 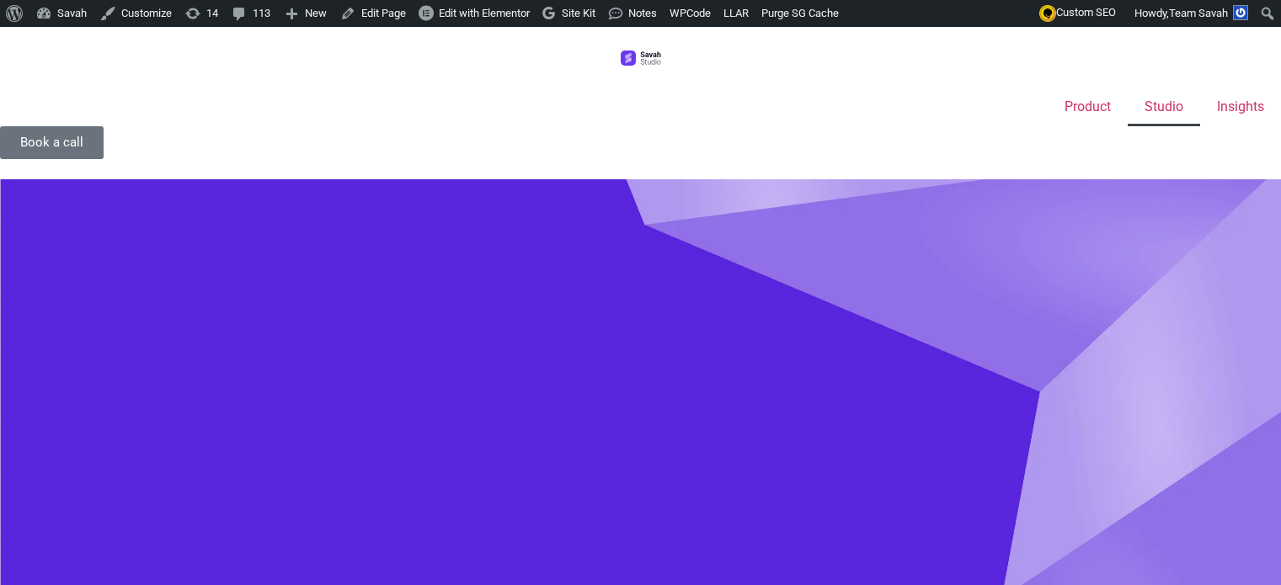 What do you see at coordinates (1241, 107) in the screenshot?
I see `a: Insights` at bounding box center [1241, 107].